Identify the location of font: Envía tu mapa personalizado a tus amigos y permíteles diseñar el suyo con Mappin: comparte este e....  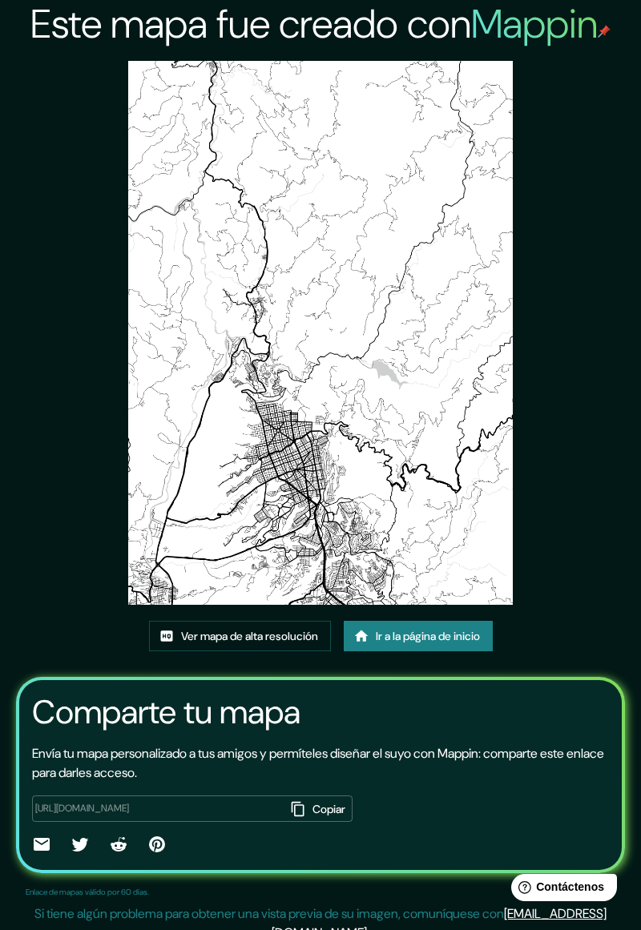
(318, 763).